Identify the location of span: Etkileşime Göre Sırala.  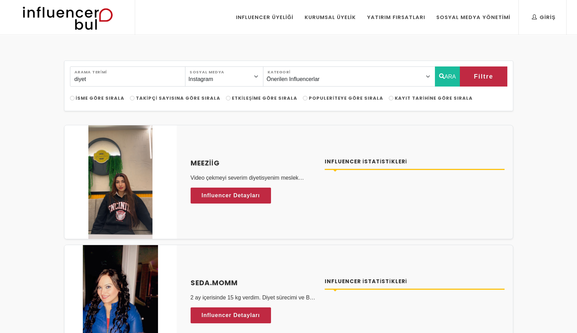
(264, 98).